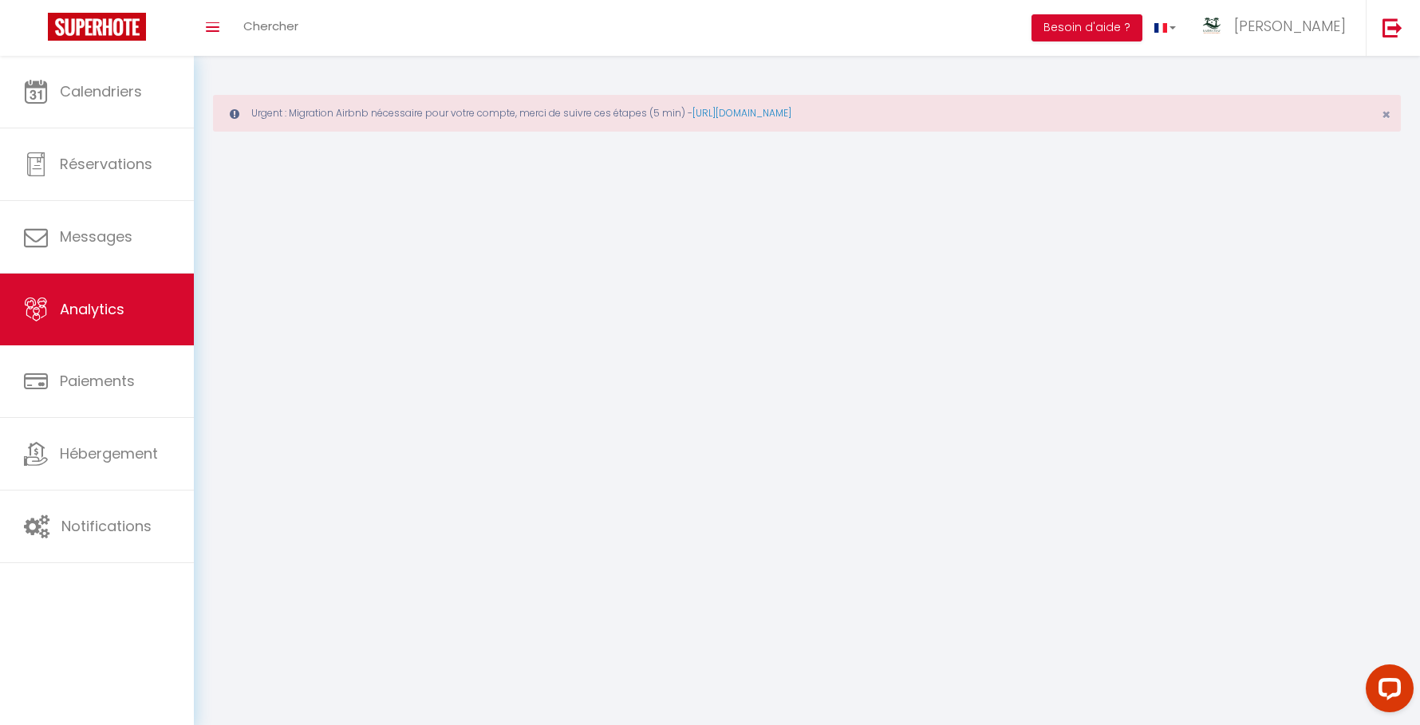 This screenshot has width=1420, height=725. What do you see at coordinates (97, 381) in the screenshot?
I see `span: Paiements` at bounding box center [97, 381].